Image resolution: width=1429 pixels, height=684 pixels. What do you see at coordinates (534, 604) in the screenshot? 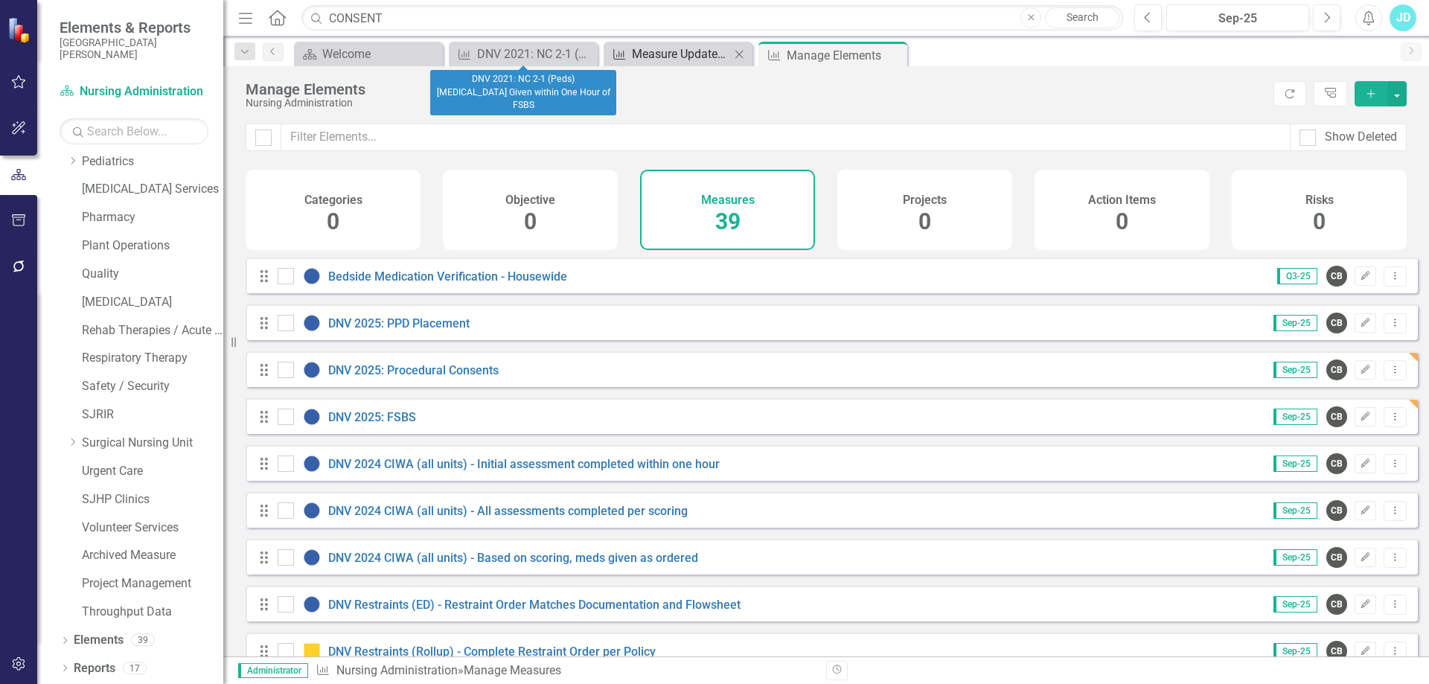
I see `a: DNV Restraints (ED) - Restraint Order Matches Documentation and Flowsheet` at bounding box center [534, 604].